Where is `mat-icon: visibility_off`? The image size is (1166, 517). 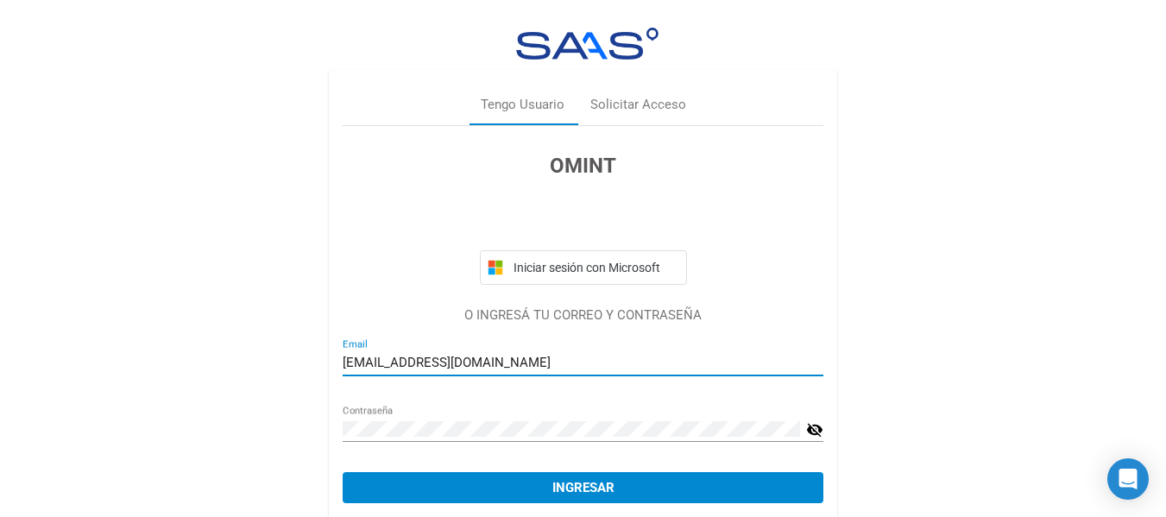
mat-icon: visibility_off is located at coordinates (815, 430).